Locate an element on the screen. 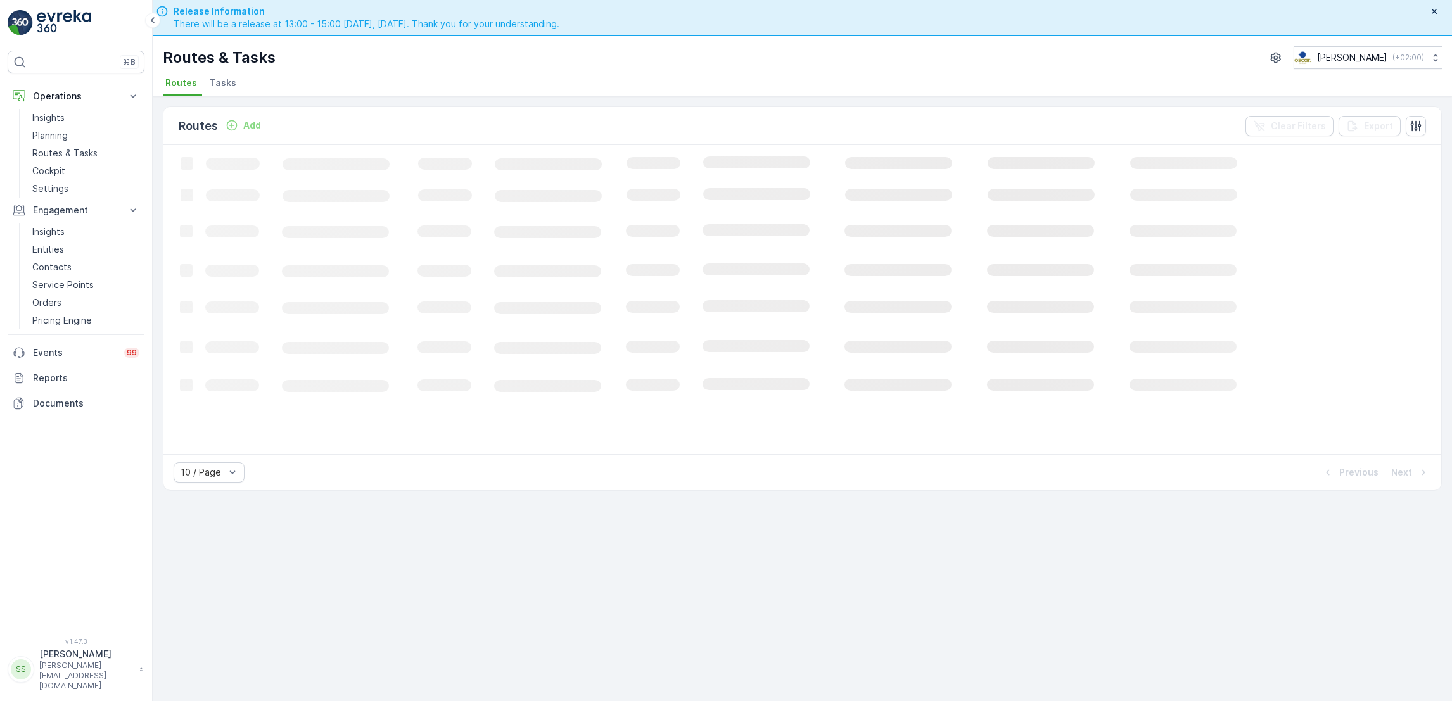 Image resolution: width=1452 pixels, height=701 pixels. p: Cockpit is located at coordinates (49, 171).